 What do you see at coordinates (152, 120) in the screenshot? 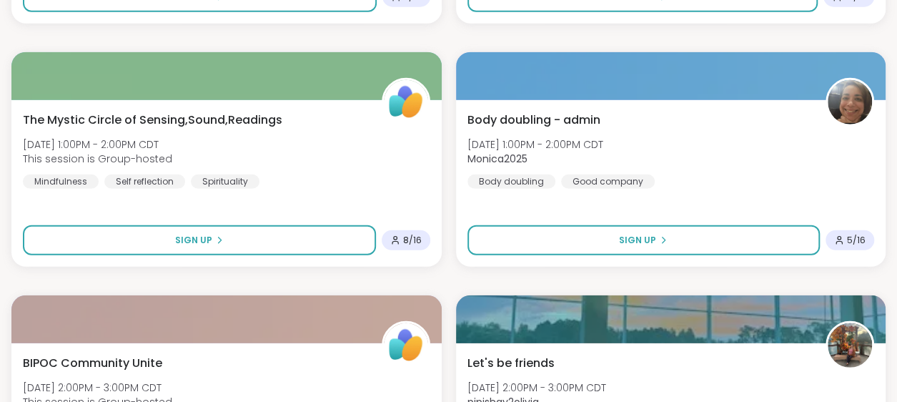
I see `span: The Mystic Circle of Sensing,Sound,Readings` at bounding box center [152, 120].